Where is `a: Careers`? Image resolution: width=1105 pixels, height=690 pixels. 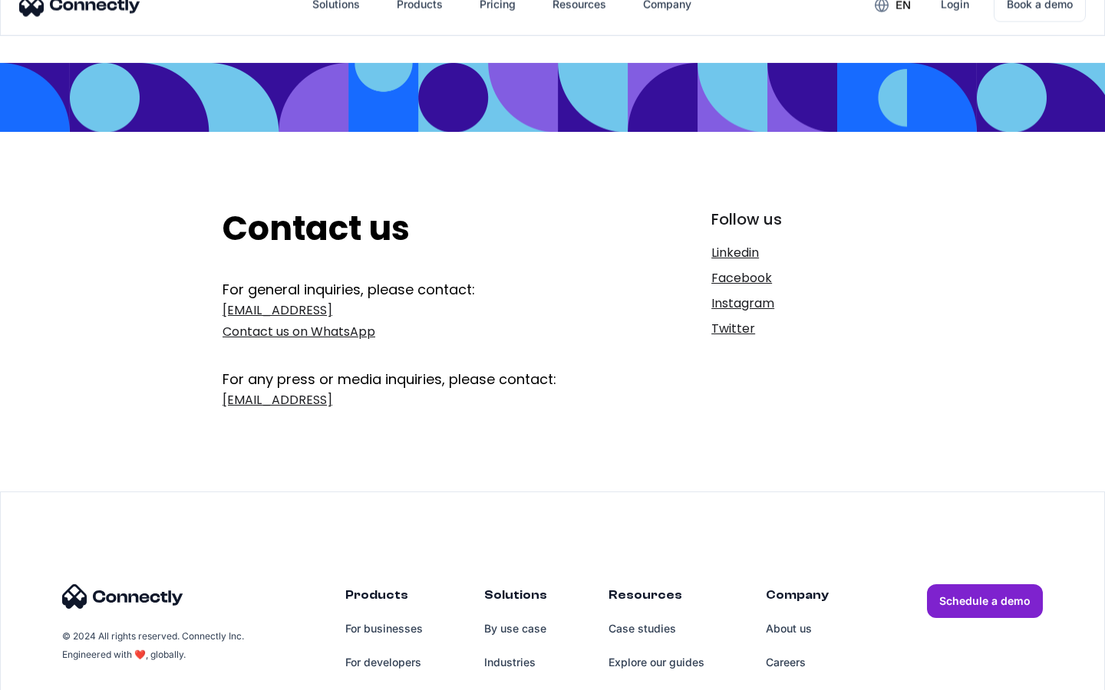 a: Careers is located at coordinates (797, 663).